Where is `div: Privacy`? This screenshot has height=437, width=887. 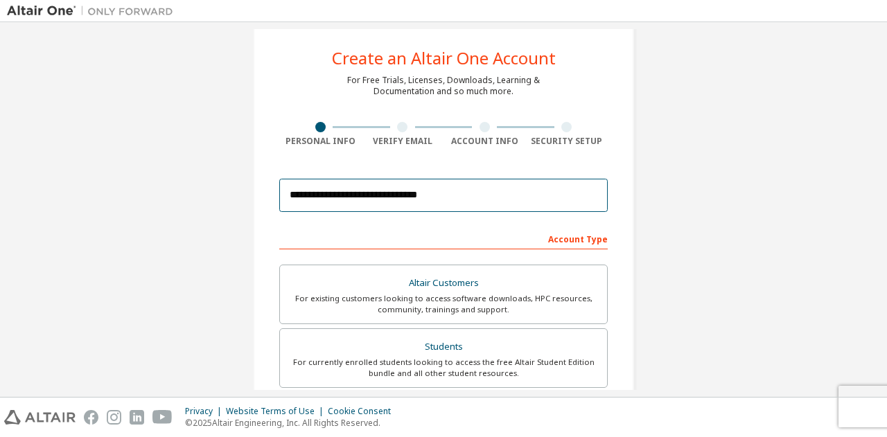 div: Privacy is located at coordinates (205, 412).